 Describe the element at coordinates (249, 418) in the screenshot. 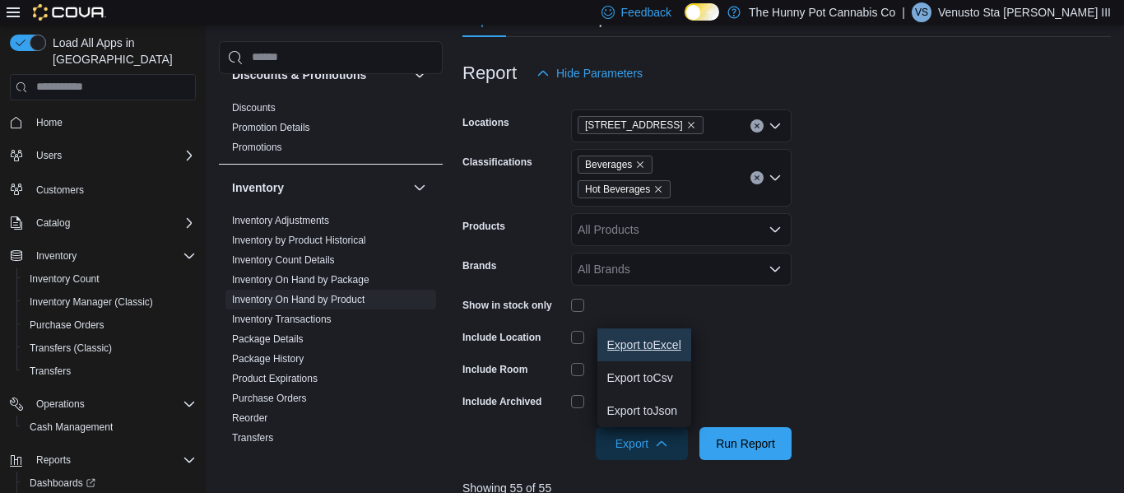

I see `a: Reorder` at that location.